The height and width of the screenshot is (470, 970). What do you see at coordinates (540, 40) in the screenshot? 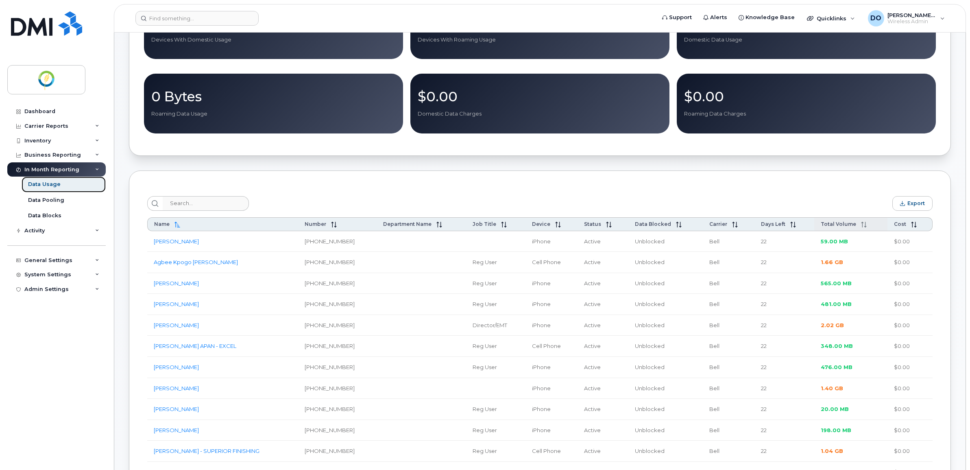
I see `p: Devices With Roaming Usage` at bounding box center [540, 40].